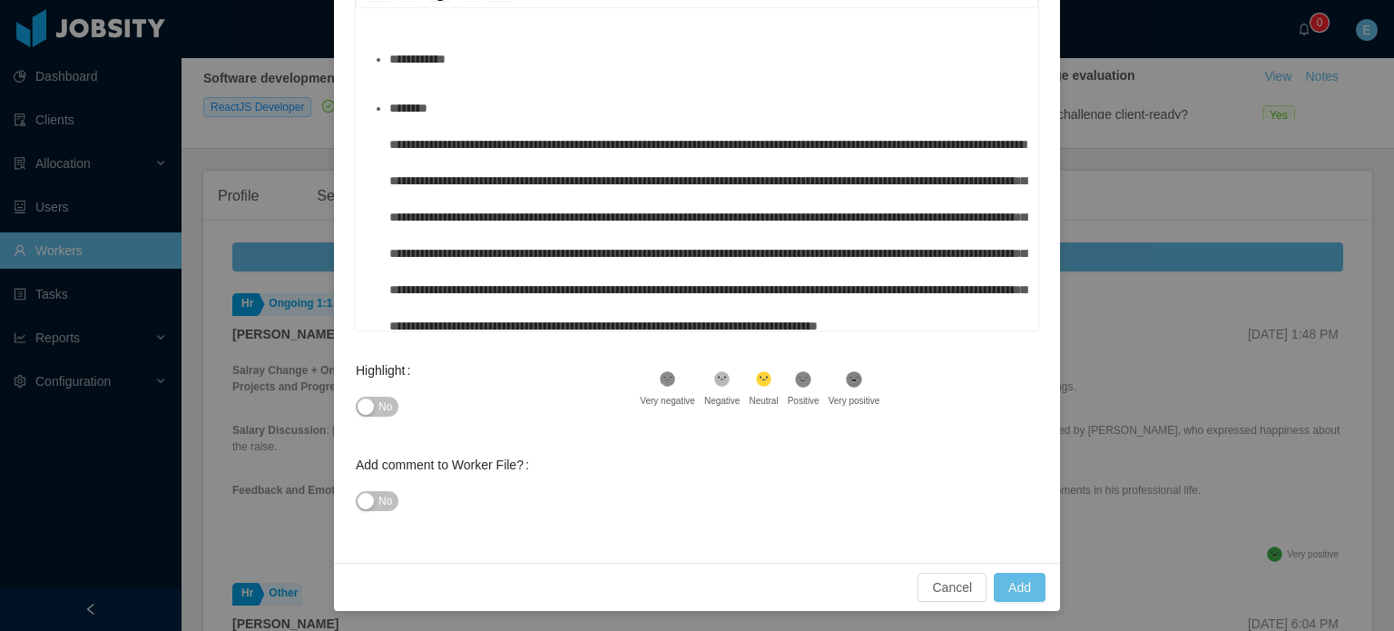  What do you see at coordinates (446, 465) in the screenshot?
I see `label: Add comment to Worker File?` at bounding box center [446, 465].